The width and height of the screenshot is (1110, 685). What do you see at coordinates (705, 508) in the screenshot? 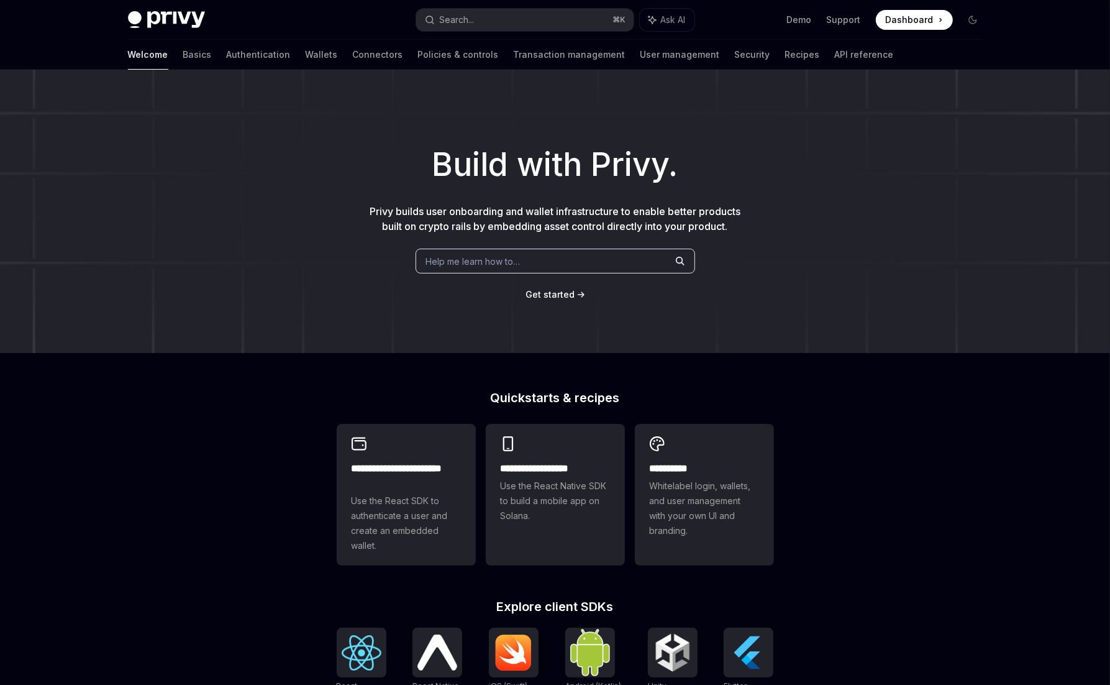
I see `span: Whitelabel login, wallets, and user management with your own UI and branding.` at bounding box center [705, 508].